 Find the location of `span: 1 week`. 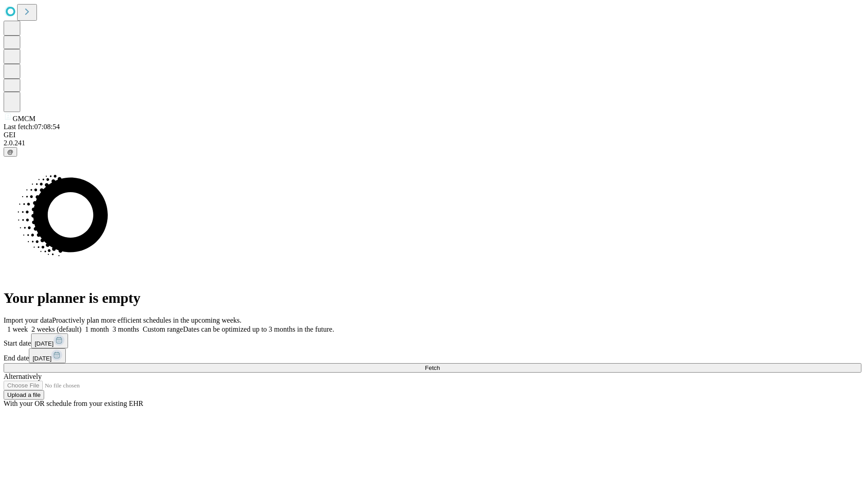

span: 1 week is located at coordinates (18, 329).